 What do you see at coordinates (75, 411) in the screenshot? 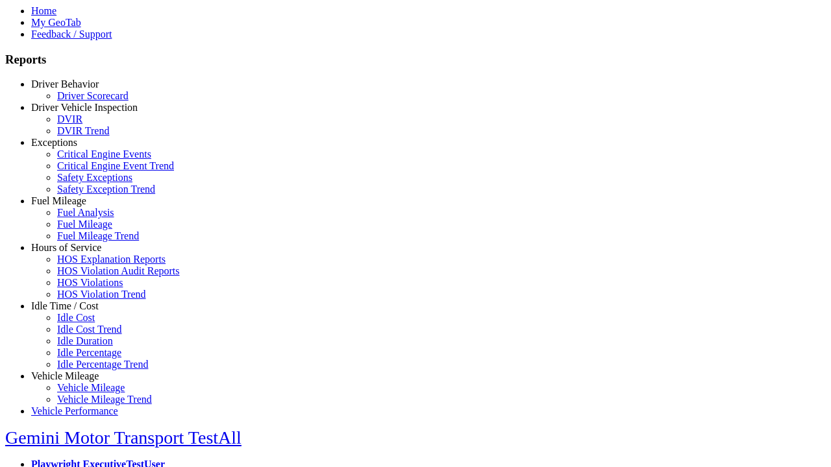
I see `a: Vehicle Performance` at bounding box center [75, 411].